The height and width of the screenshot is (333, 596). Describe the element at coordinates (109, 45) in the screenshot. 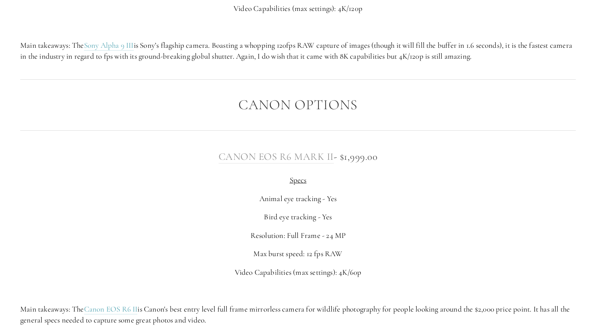

I see `a: Sony Alpha 9 III` at that location.